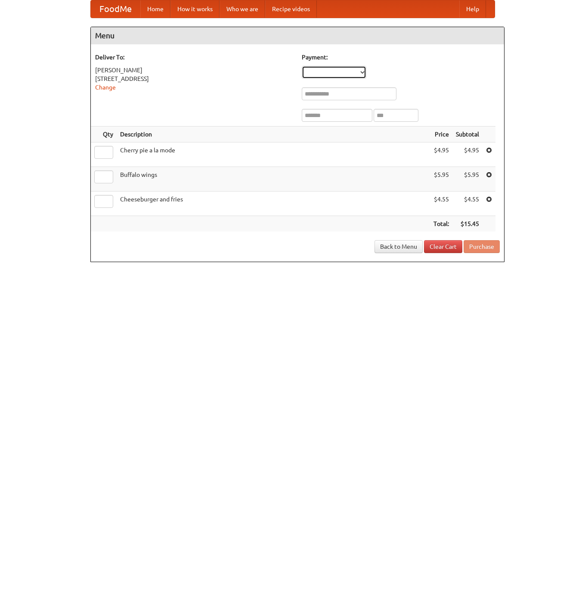 This screenshot has height=609, width=585. I want to click on th: $15.45, so click(468, 224).